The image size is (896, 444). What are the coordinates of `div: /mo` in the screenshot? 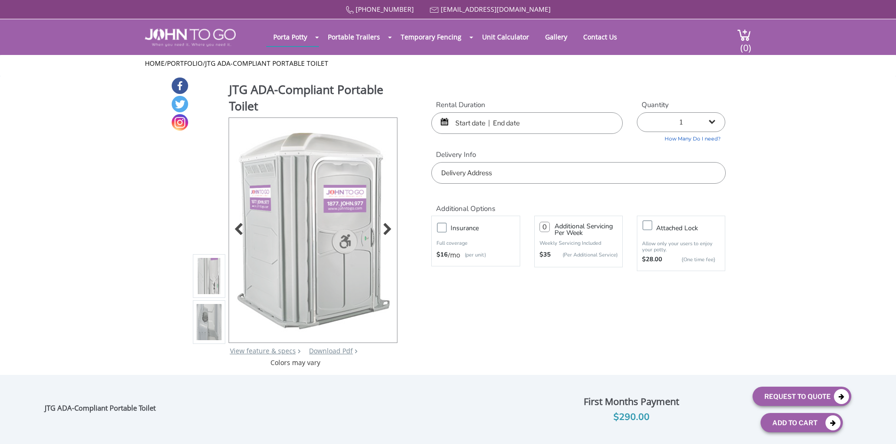 It's located at (475, 255).